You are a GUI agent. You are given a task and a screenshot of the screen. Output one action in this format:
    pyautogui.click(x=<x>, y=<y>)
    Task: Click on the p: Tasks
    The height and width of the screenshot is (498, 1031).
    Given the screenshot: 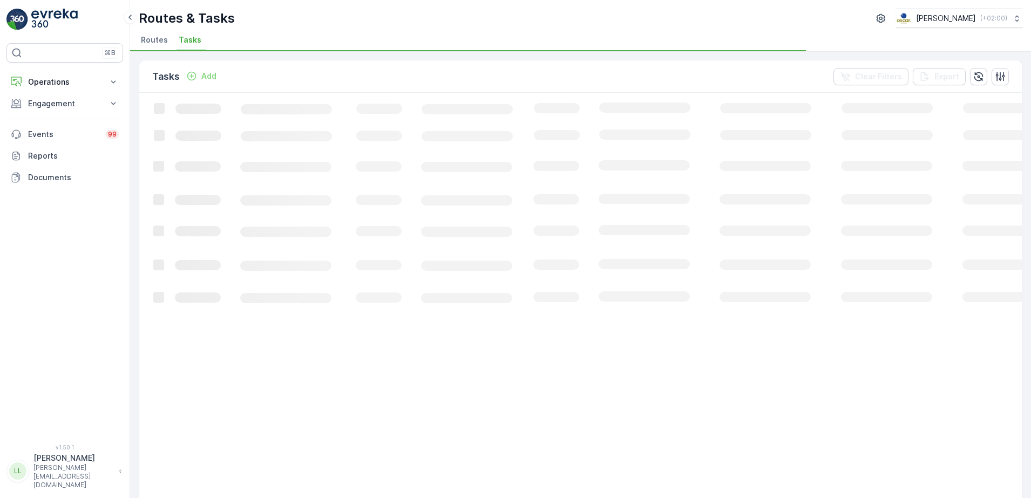 What is the action you would take?
    pyautogui.click(x=166, y=77)
    